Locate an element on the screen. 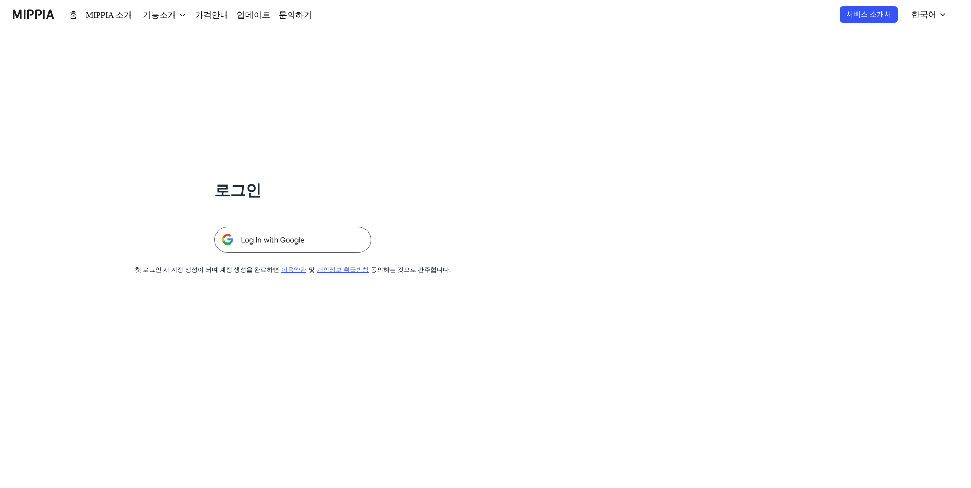  button: 기능소개 is located at coordinates (158, 15).